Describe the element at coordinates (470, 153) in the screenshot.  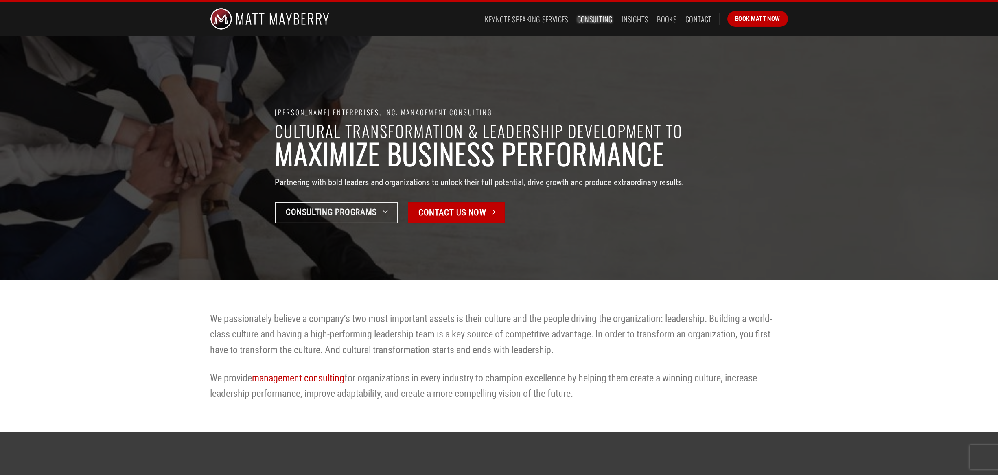
I see `strong: maximize business performance` at that location.